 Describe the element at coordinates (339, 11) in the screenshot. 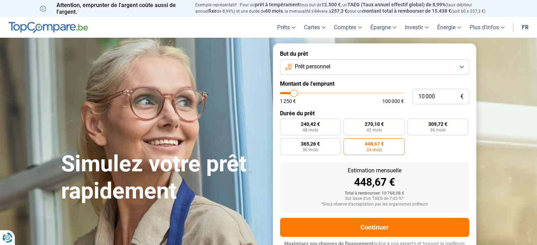

I see `span: 257,3 €` at that location.